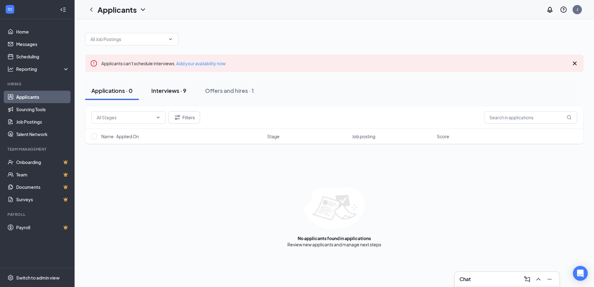  I want to click on a: Applicants, so click(43, 97).